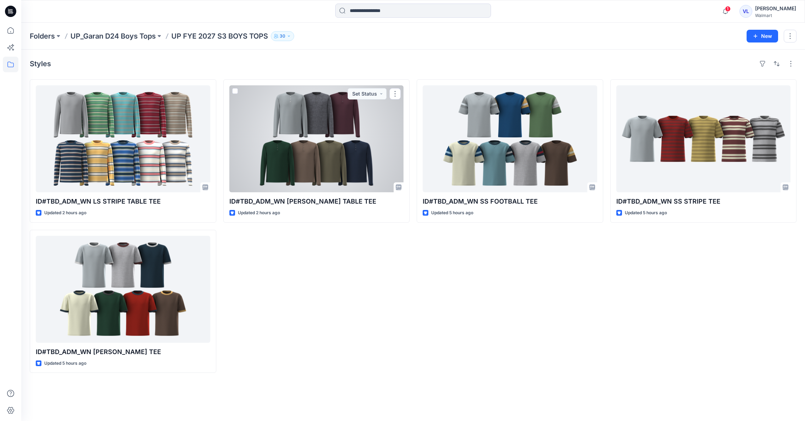  Describe the element at coordinates (746, 11) in the screenshot. I see `div: VL` at that location.